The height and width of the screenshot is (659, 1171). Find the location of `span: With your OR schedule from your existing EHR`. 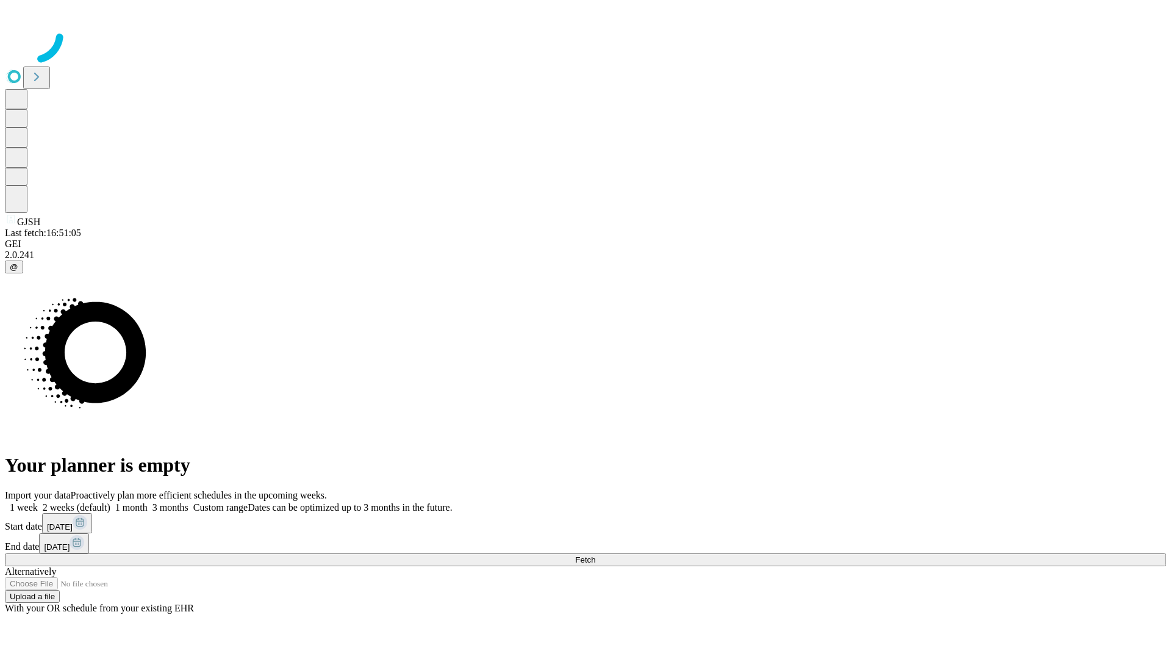

span: With your OR schedule from your existing EHR is located at coordinates (99, 608).